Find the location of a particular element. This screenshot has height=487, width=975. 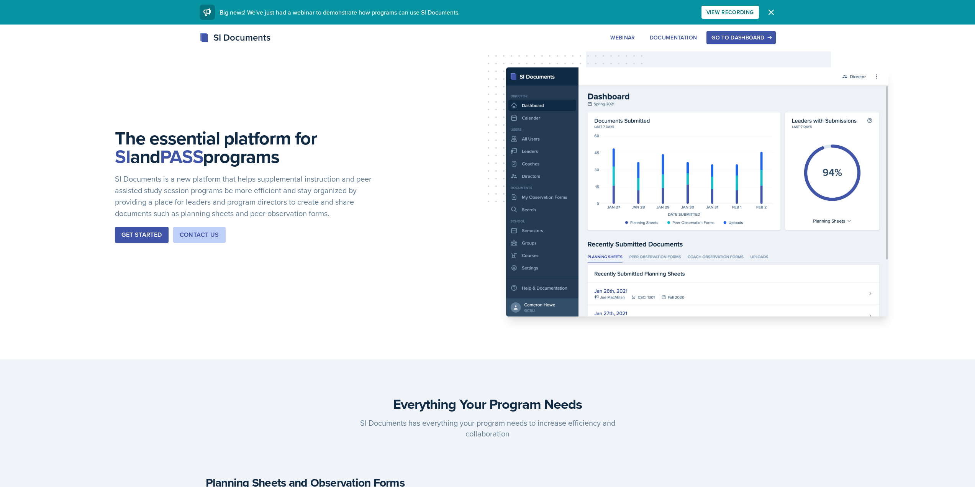

button: Go to Dashboard is located at coordinates (741, 38).